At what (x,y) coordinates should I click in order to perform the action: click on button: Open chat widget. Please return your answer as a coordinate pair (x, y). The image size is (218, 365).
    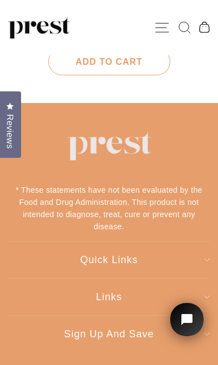
    Looking at the image, I should click on (31, 32).